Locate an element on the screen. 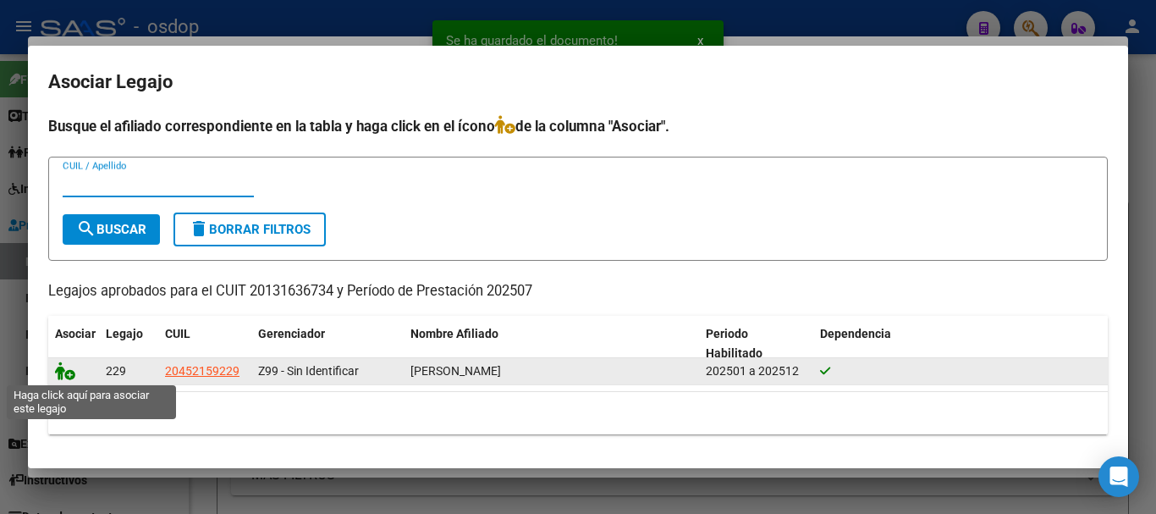  span: Legajo is located at coordinates (124, 333).